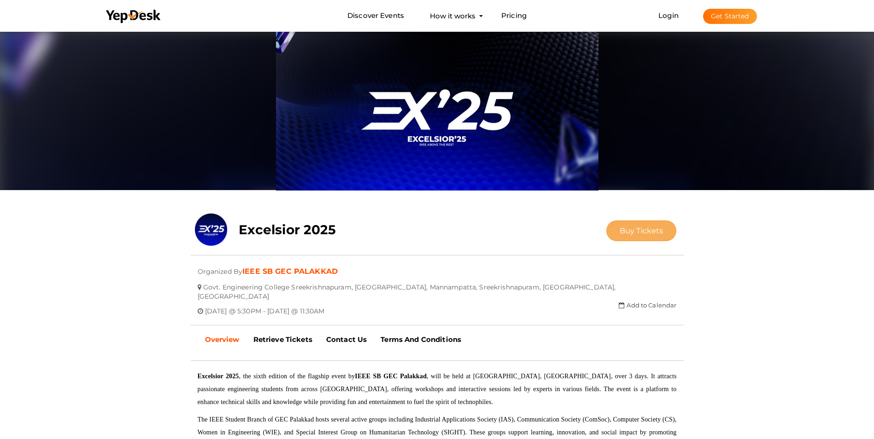 This screenshot has width=874, height=439. What do you see at coordinates (514, 16) in the screenshot?
I see `a: Pricing` at bounding box center [514, 16].